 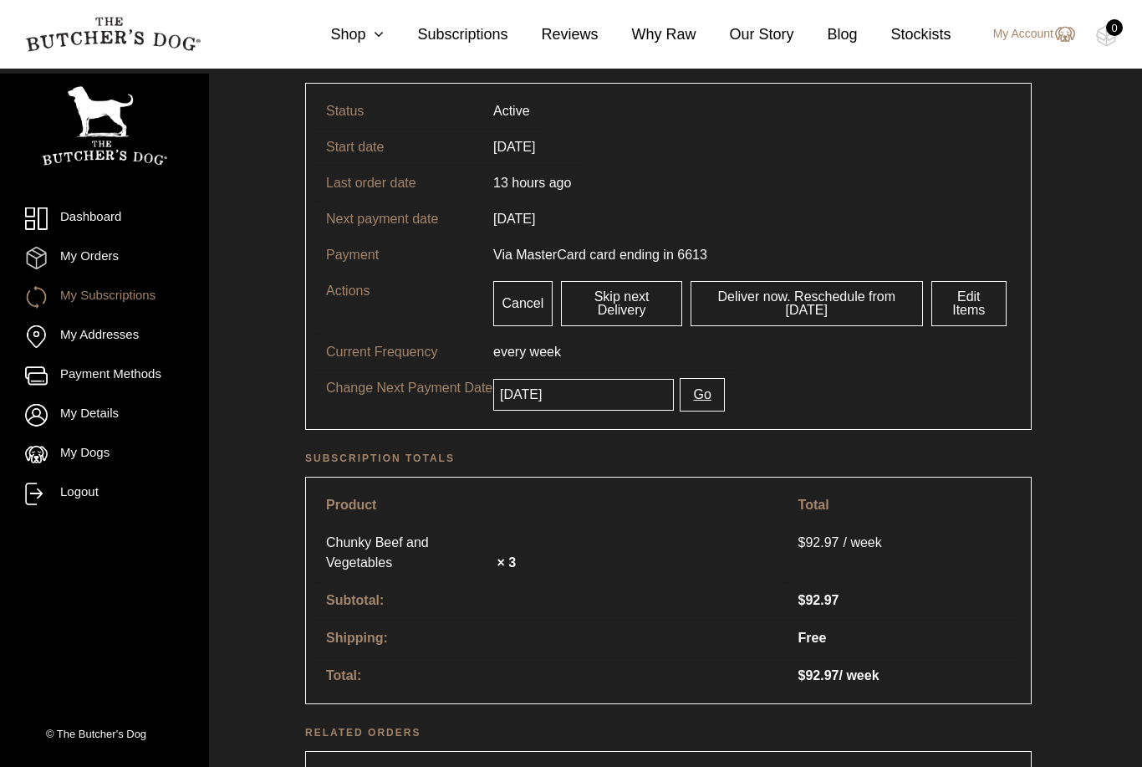 What do you see at coordinates (1026, 34) in the screenshot?
I see `a: My Account` at bounding box center [1026, 34].